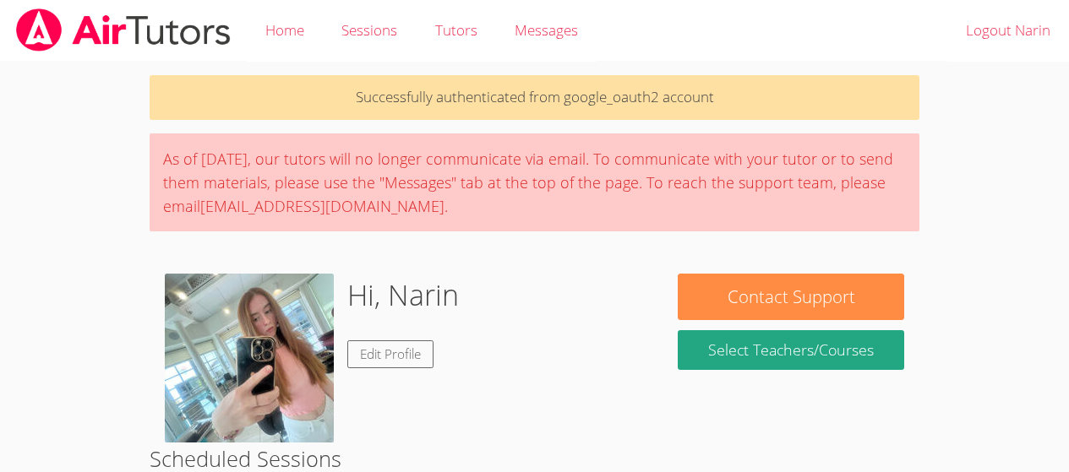 The height and width of the screenshot is (472, 1069). What do you see at coordinates (790, 350) in the screenshot?
I see `a: Select Teachers/Courses` at bounding box center [790, 350].